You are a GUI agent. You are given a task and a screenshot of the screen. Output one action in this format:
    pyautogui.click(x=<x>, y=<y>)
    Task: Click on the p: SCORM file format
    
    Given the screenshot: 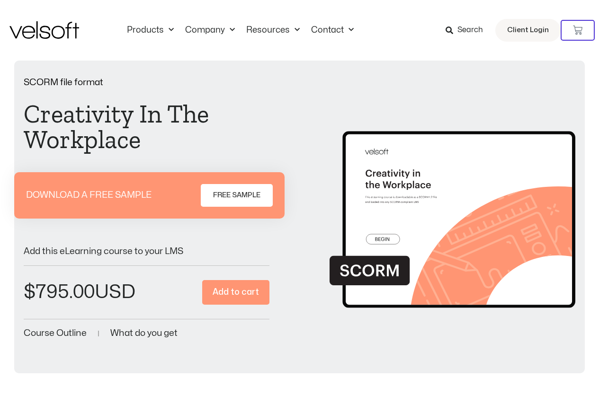 What is the action you would take?
    pyautogui.click(x=146, y=82)
    